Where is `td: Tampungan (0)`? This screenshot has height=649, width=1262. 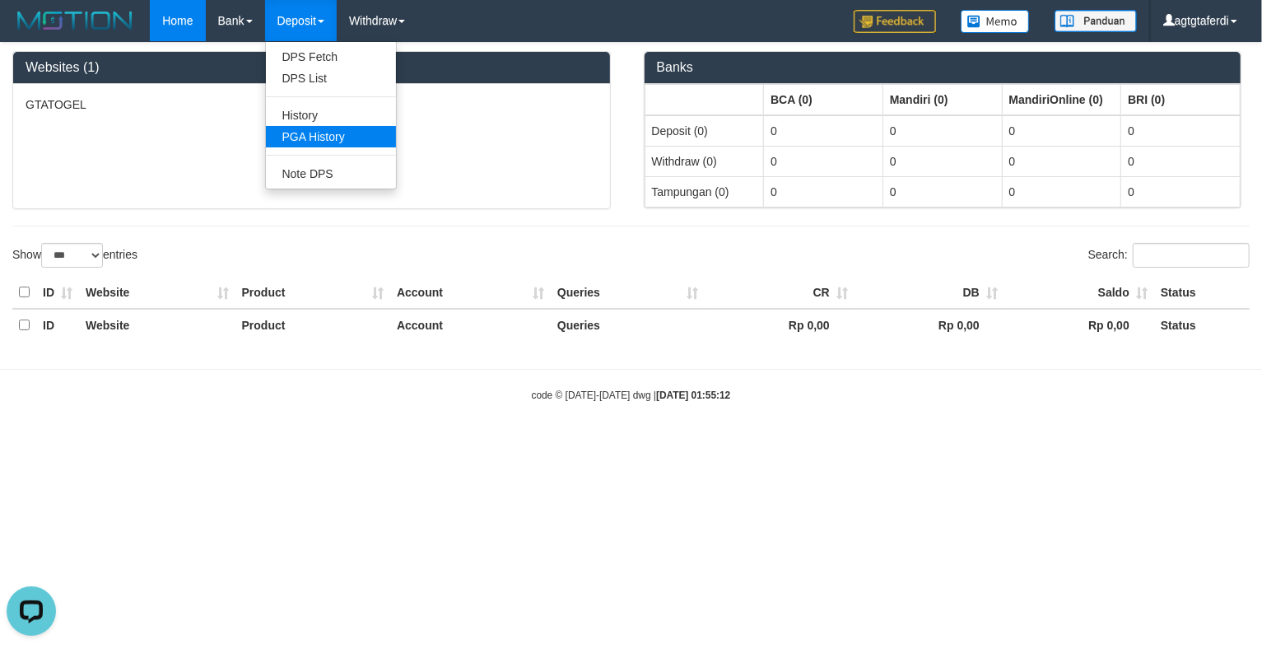
td: Tampungan (0) is located at coordinates (704, 191).